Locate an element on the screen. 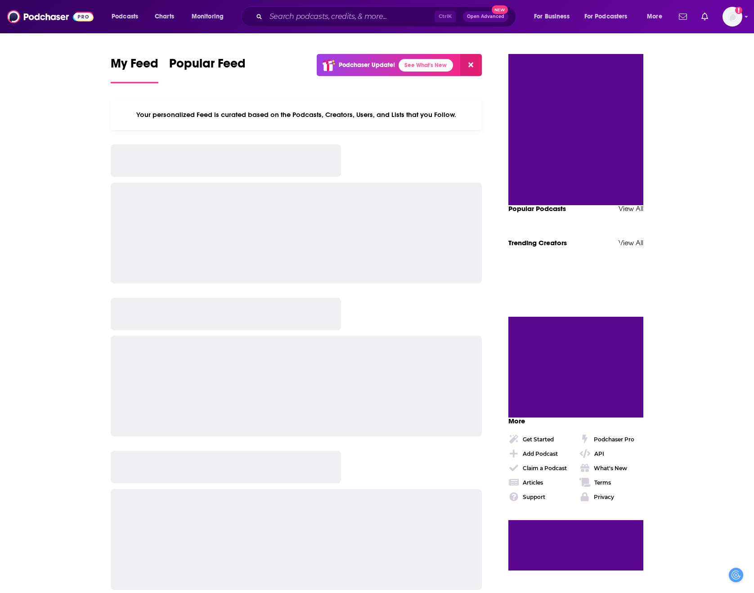  a: Charts is located at coordinates (164, 17).